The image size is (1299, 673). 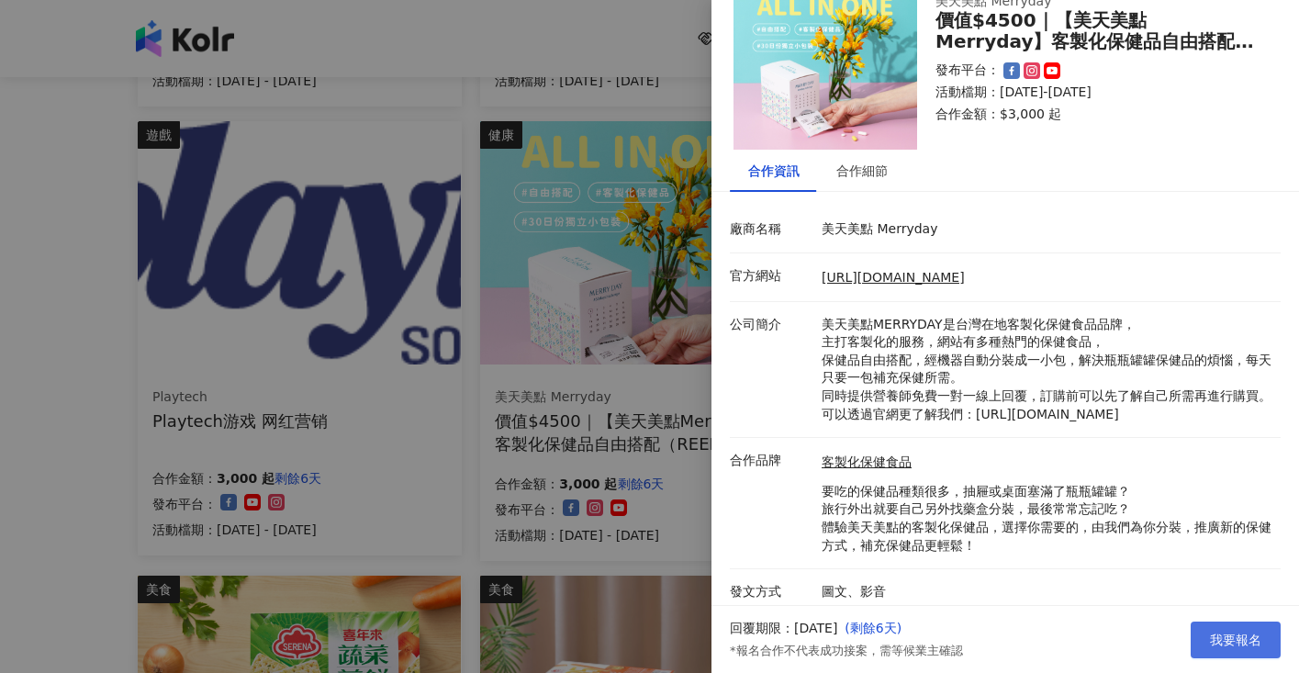 I want to click on div: 價值$4500｜【美天美點Merryday】客製化保健品自由搭配（REELS開箱）, so click(x=1097, y=31).